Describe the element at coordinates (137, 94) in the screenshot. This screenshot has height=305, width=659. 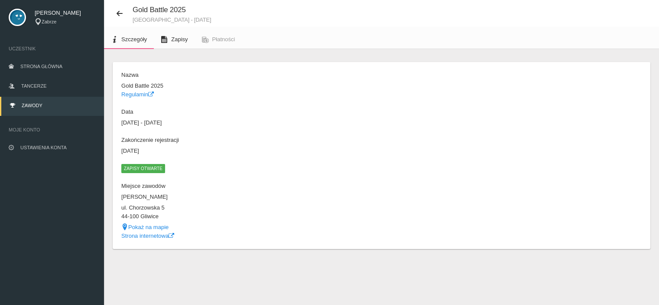
I see `a: Regulamin` at that location.